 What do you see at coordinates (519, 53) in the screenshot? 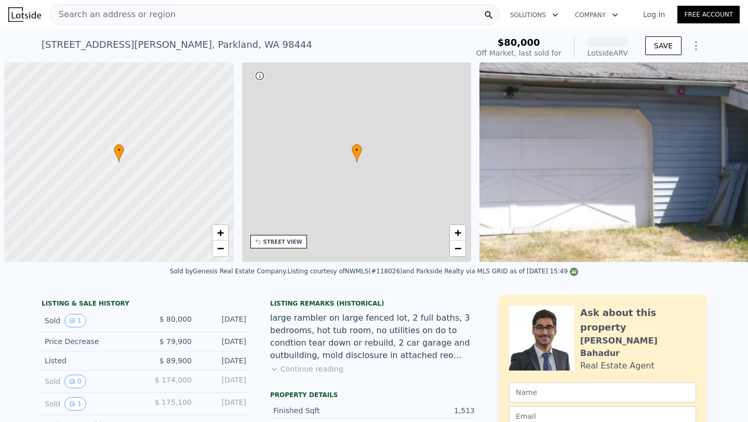
I see `div: Off Market, last sold for` at bounding box center [519, 53].